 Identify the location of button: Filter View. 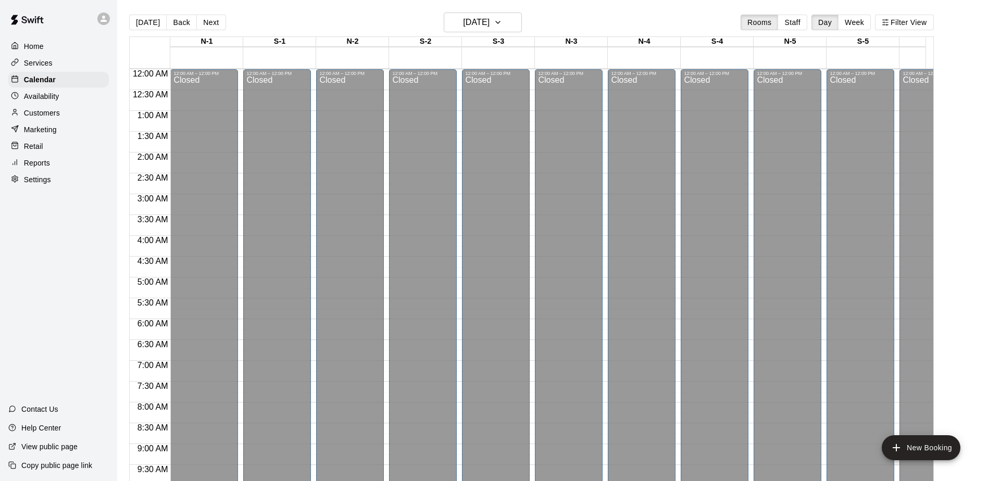
(904, 22).